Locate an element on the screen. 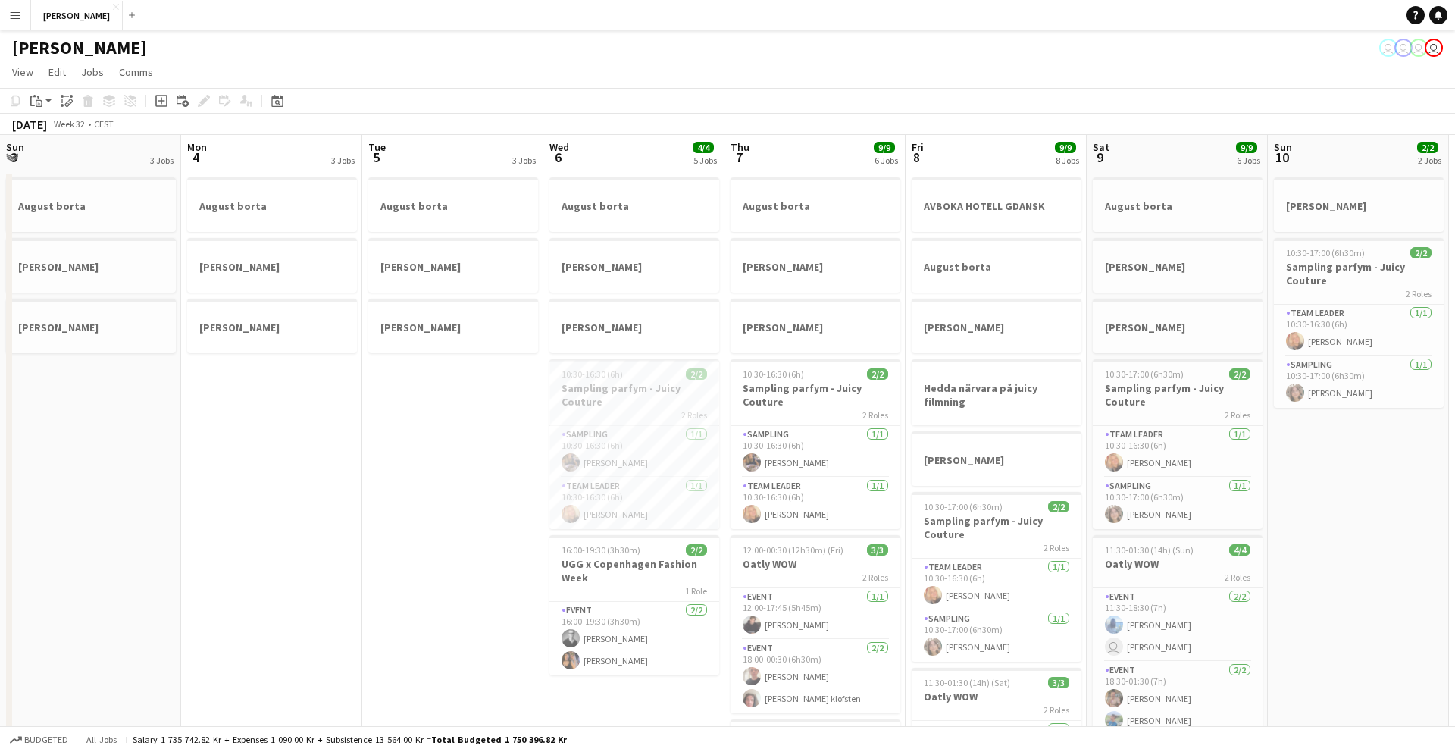 This screenshot has height=752, width=1455. div: Salary 1 735 742.82 kr + Expenses 1 090.00 kr + Subsistence 13 564.00 kr = is located at coordinates (349, 739).